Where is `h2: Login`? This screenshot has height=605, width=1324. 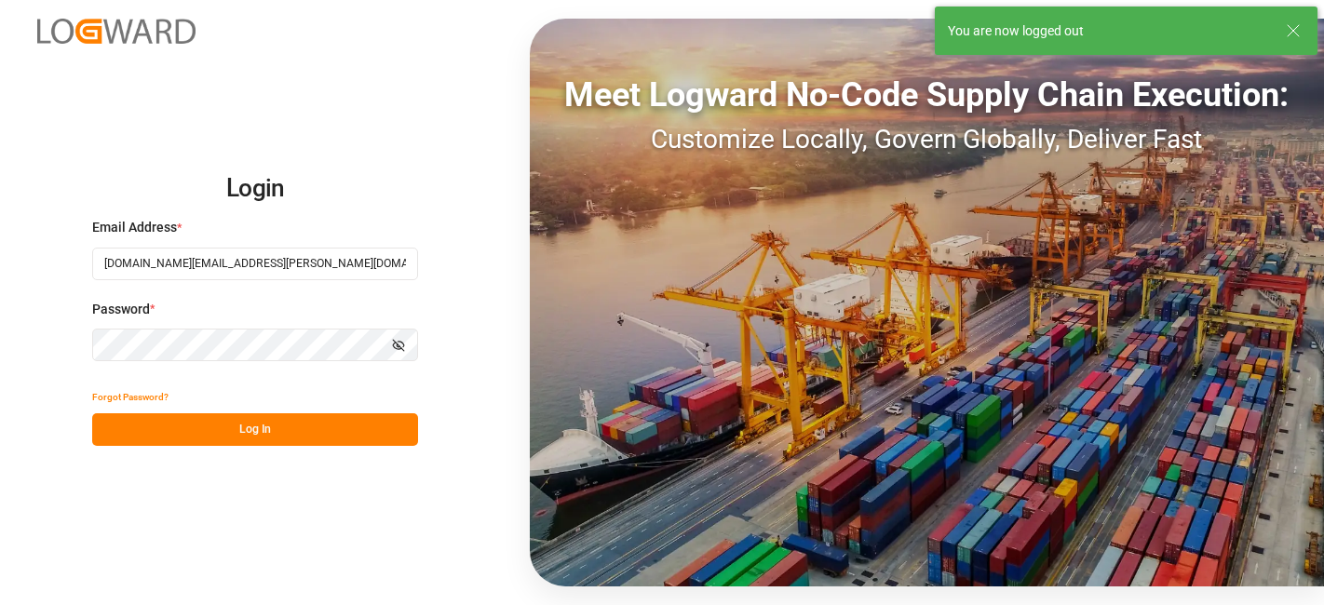 h2: Login is located at coordinates (255, 189).